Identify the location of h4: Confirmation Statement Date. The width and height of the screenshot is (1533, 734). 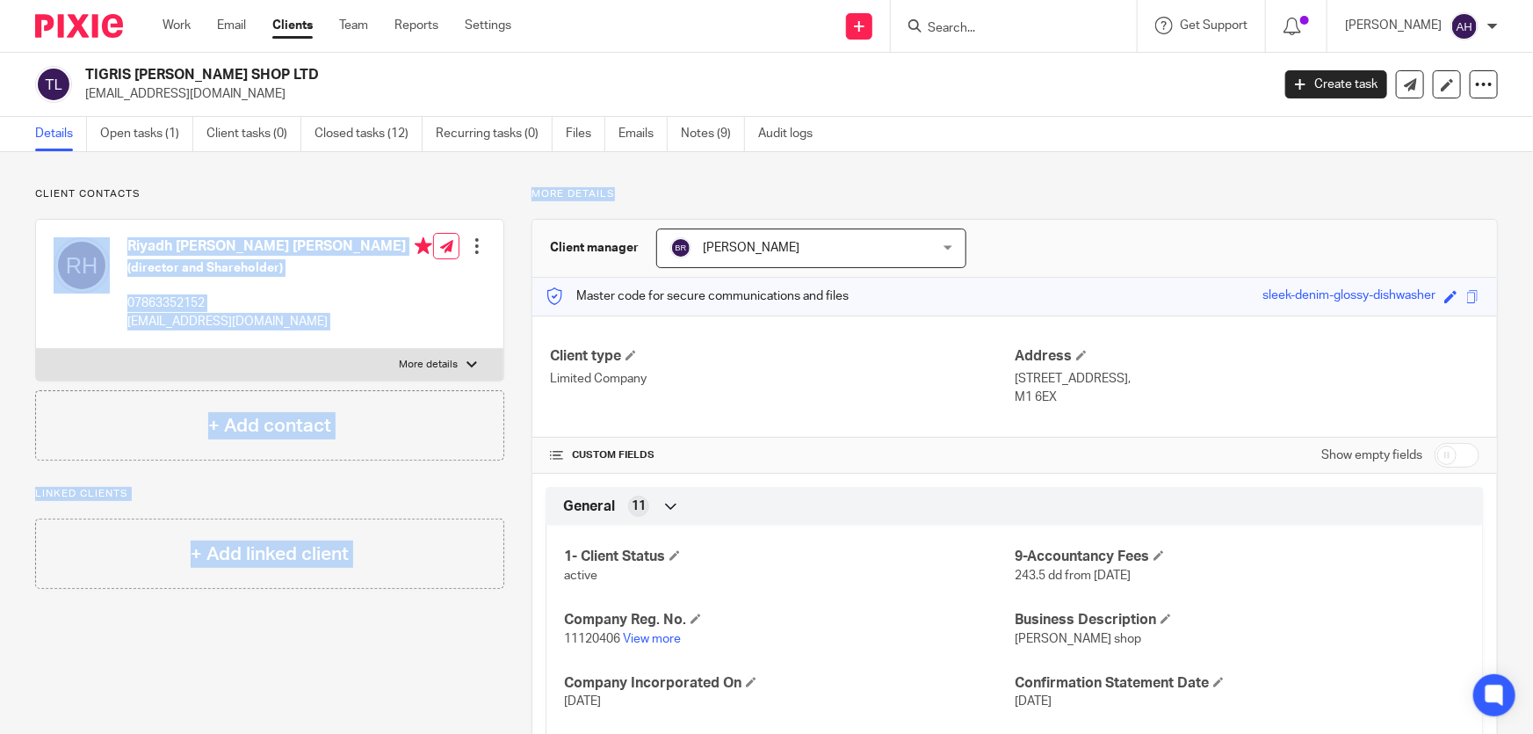
(1240, 683).